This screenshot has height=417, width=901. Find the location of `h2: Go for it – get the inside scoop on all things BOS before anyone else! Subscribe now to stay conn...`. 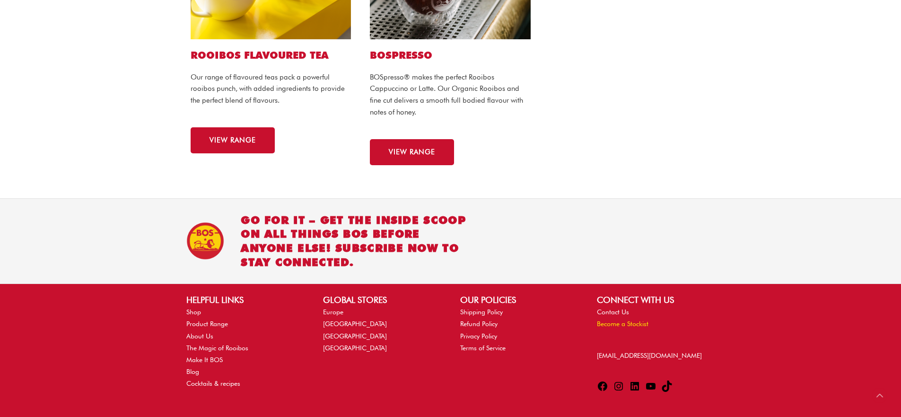

h2: Go for it – get the inside scoop on all things BOS before anyone else! Subscribe now to stay conn... is located at coordinates (356, 241).